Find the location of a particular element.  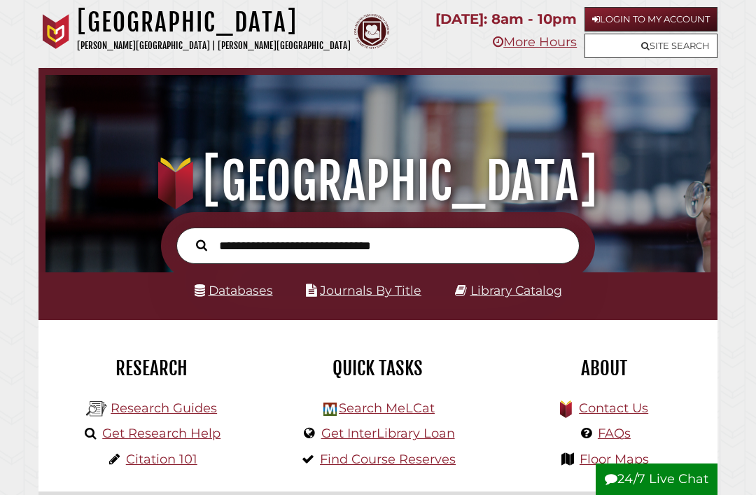

a: Library Catalog is located at coordinates (516, 290).